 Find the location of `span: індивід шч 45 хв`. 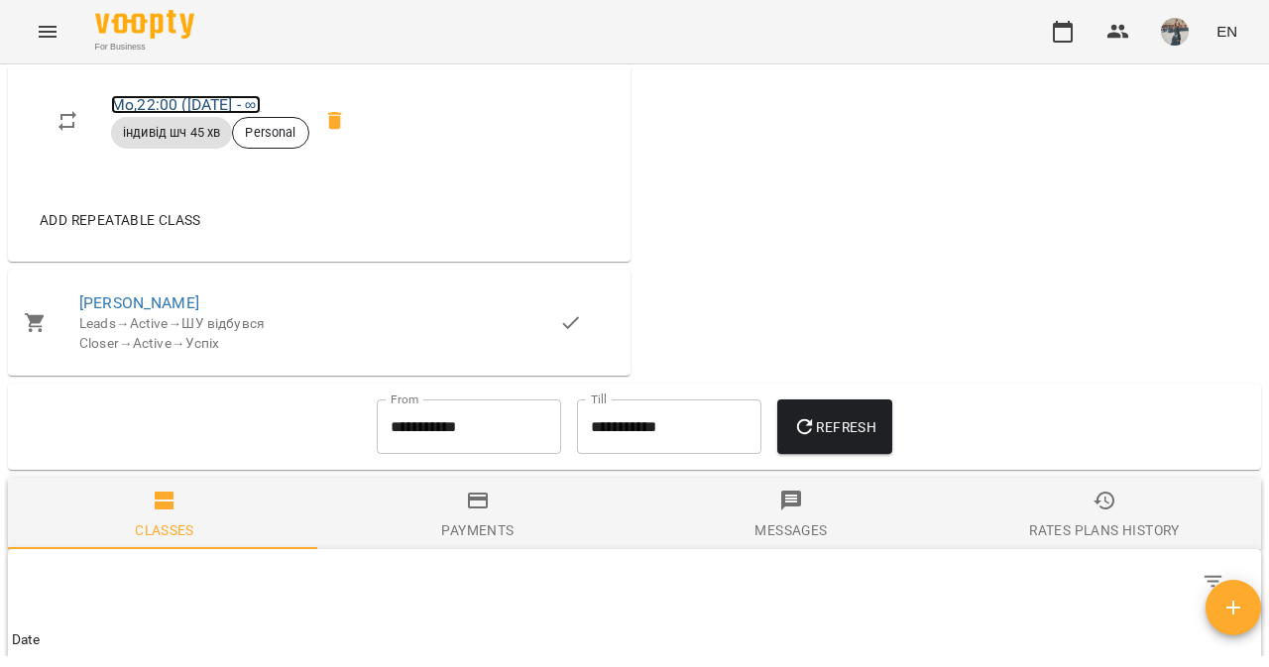

span: індивід шч 45 хв is located at coordinates (172, 133).